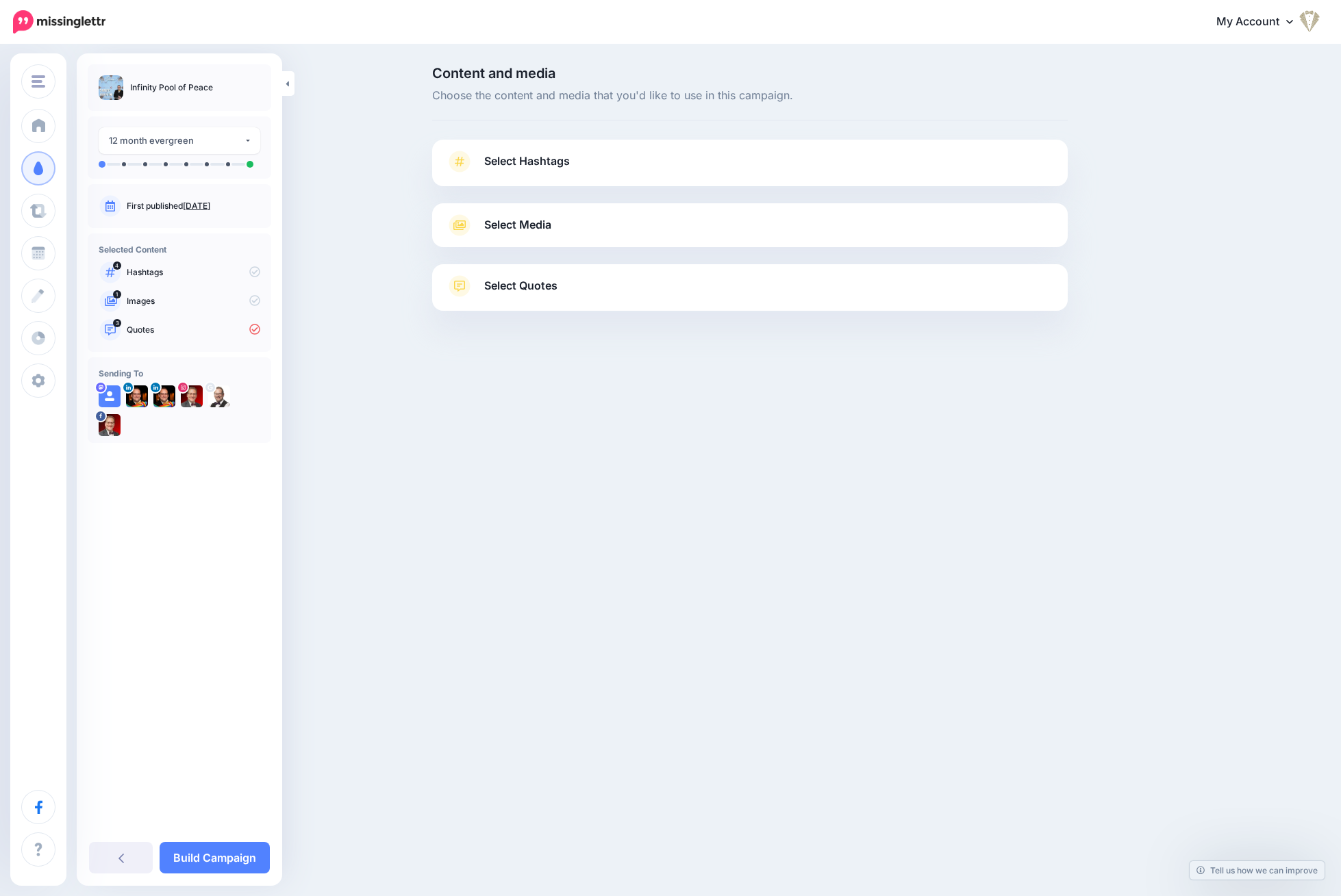 The width and height of the screenshot is (1341, 896). Describe the element at coordinates (521, 286) in the screenshot. I see `span: Select Quotes` at that location.